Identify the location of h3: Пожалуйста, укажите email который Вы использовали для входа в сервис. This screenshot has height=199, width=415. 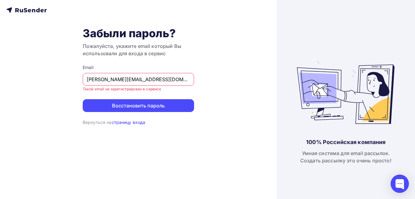
(138, 50).